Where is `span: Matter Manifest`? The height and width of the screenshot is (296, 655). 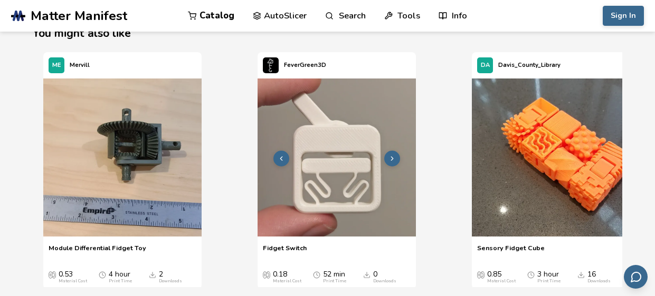 span: Matter Manifest is located at coordinates (79, 16).